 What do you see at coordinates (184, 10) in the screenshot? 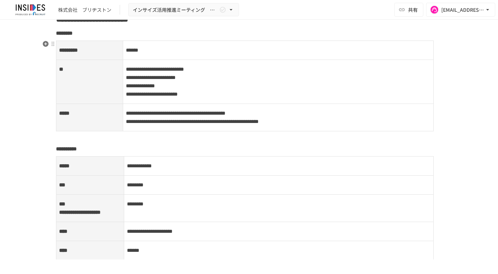
I see `button: インサイズ活用推進ミーティング ～1回目～` at bounding box center [184, 10].